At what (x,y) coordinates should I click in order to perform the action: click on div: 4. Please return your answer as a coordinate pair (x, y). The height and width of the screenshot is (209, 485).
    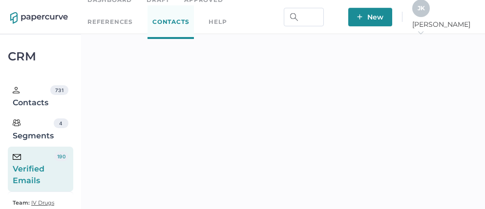
    Looking at the image, I should click on (61, 123).